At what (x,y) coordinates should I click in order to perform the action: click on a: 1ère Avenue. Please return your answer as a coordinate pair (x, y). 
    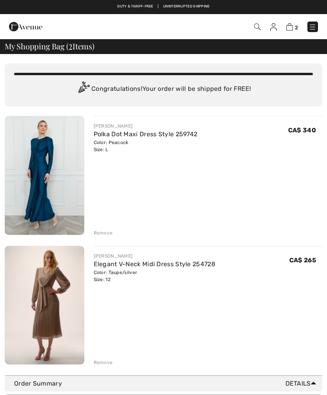
    Looking at the image, I should click on (25, 26).